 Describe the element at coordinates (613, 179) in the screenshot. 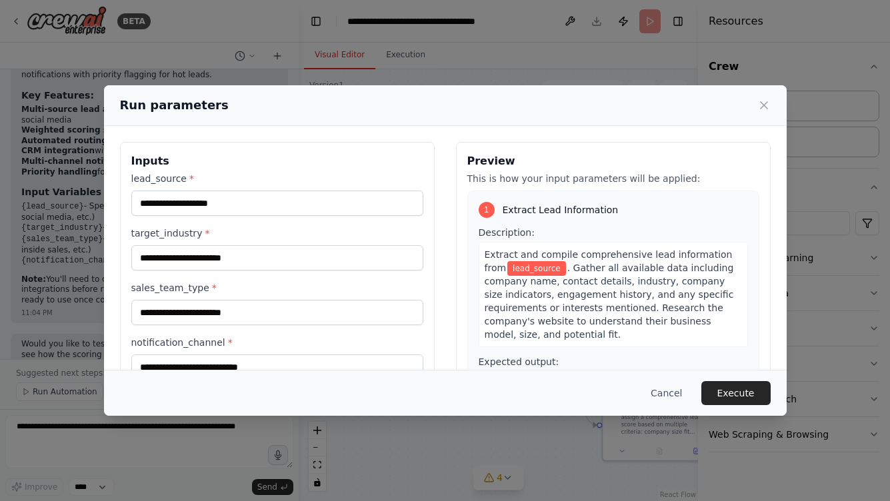

I see `p: This is how your input parameters will be applied:` at that location.